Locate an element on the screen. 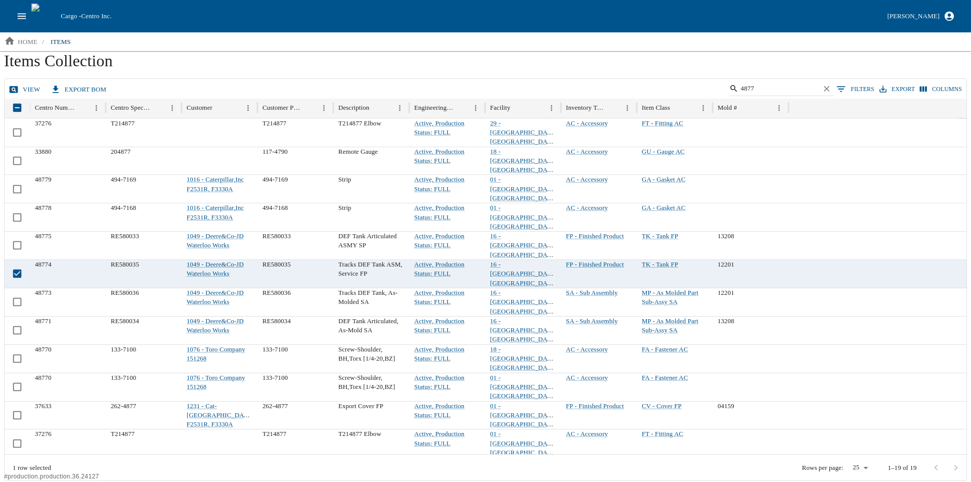  div: 48770 is located at coordinates (68, 359).